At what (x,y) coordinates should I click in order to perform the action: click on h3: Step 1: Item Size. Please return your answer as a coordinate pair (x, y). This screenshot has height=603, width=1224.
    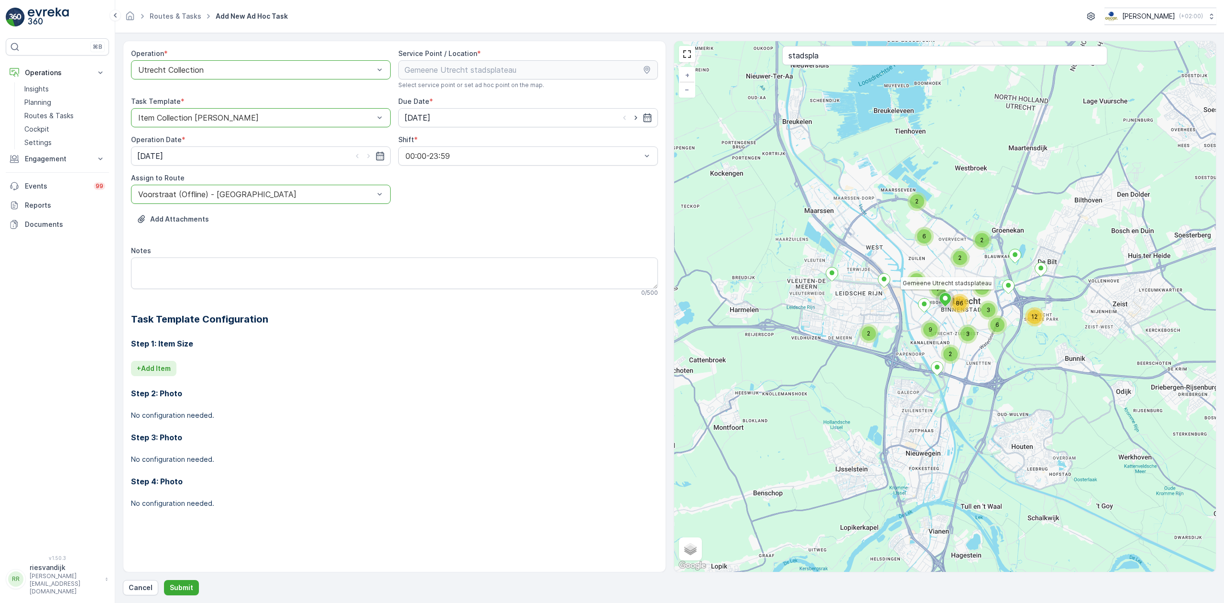
    Looking at the image, I should click on (395, 343).